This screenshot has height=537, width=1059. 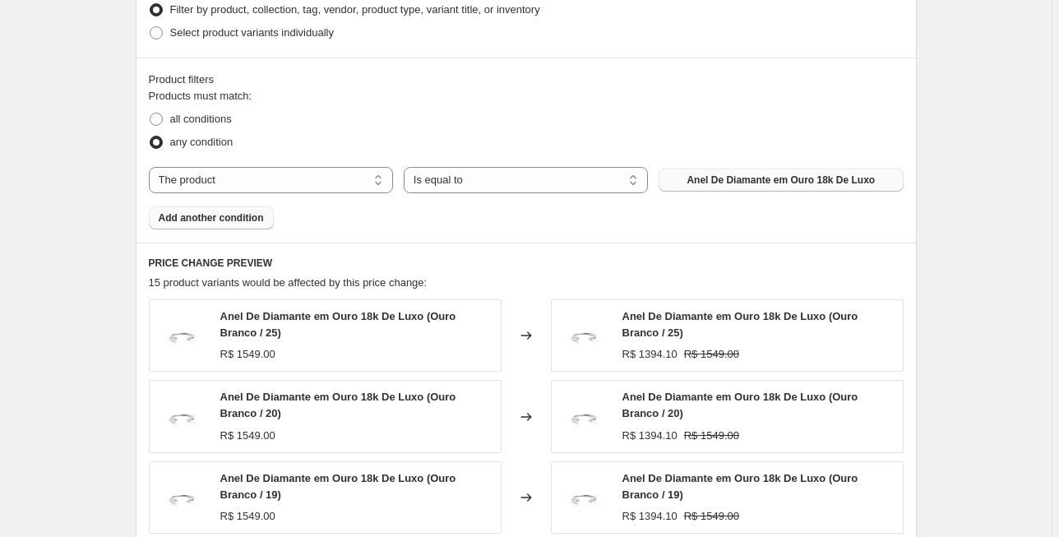 What do you see at coordinates (780, 180) in the screenshot?
I see `span: Anel De Diamante em Ouro 18k De Luxo` at bounding box center [780, 180].